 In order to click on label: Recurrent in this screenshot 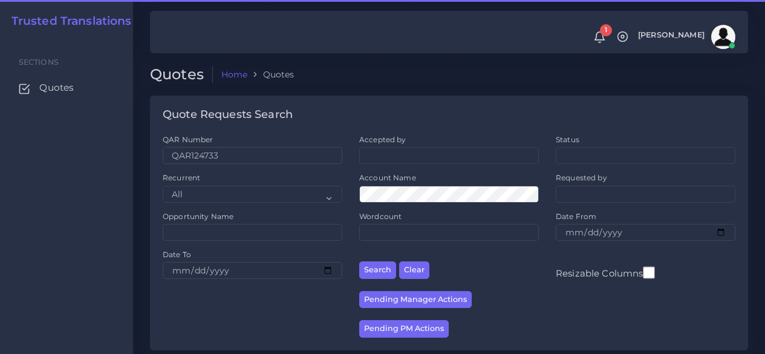, I will do `click(182, 177)`.